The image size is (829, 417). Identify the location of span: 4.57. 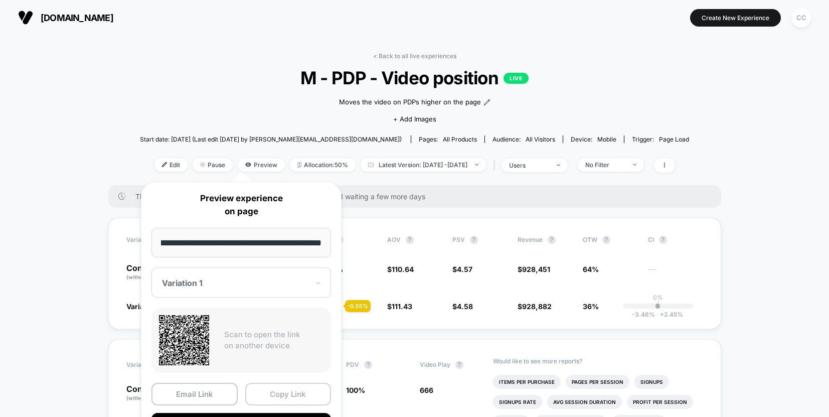
(464, 269).